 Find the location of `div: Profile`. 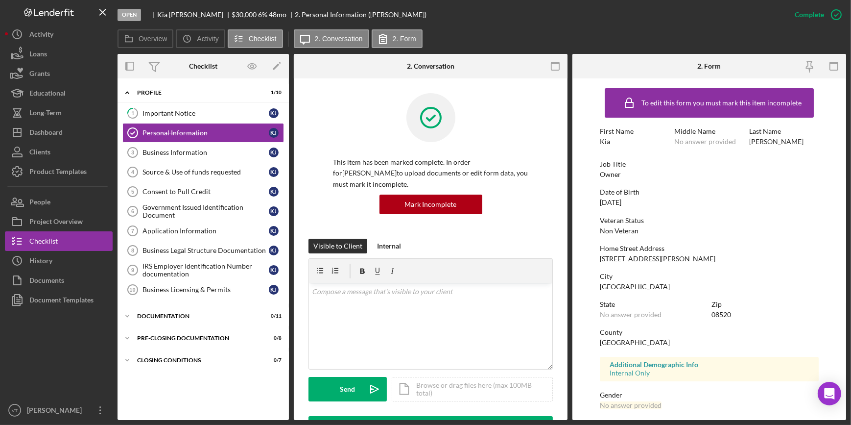

div: Profile is located at coordinates (197, 93).